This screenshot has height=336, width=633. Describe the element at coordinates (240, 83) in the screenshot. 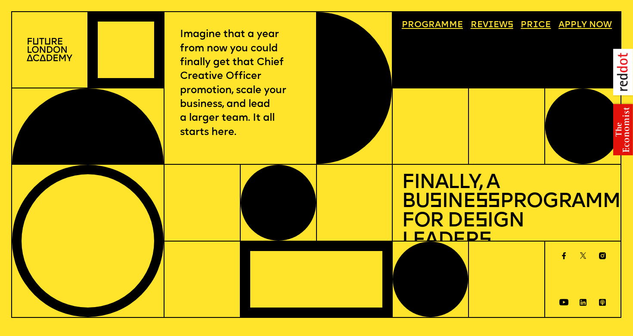

I see `p: Imagine that a year from now you could finally get that Chief Creative Officer promotion, scale y...` at that location.